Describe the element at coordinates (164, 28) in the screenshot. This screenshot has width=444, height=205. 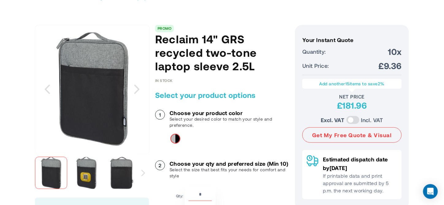
I see `a: PROMO` at that location.